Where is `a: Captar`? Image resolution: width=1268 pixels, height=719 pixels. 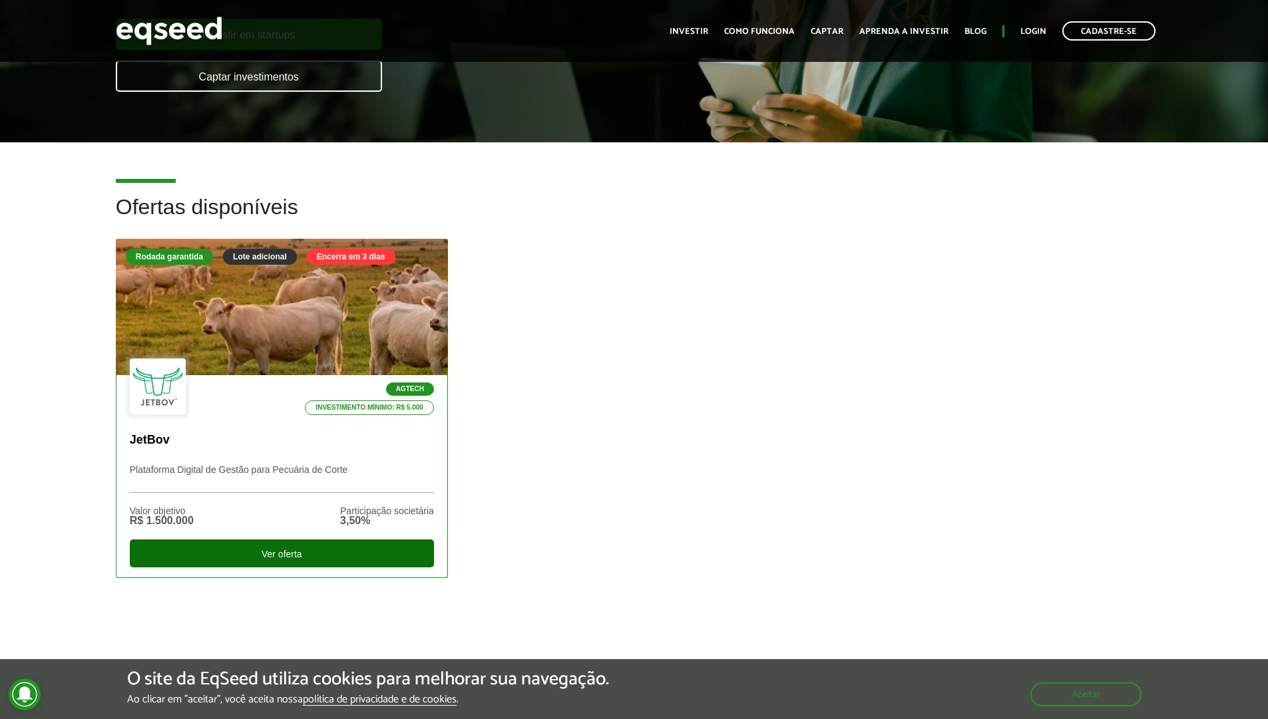 a: Captar is located at coordinates (826, 31).